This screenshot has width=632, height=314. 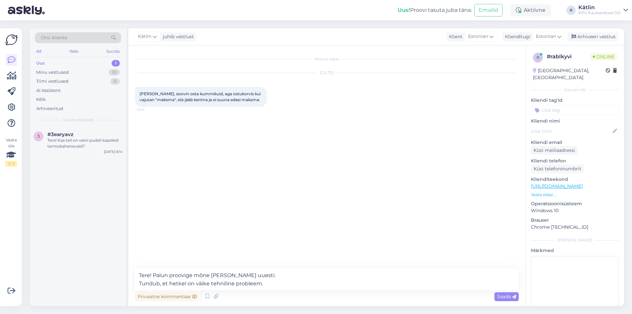 What do you see at coordinates (575, 250) in the screenshot?
I see `p: Märkmed` at bounding box center [575, 250].